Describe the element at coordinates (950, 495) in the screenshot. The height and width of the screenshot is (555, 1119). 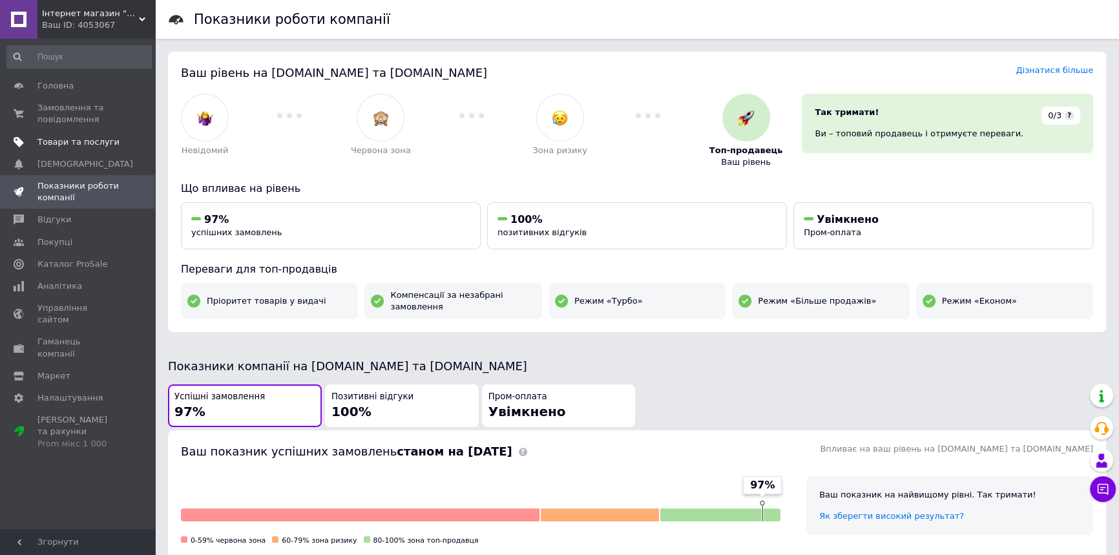
I see `div: Ваш показник на найвищому рівні. Так тримати!` at that location.